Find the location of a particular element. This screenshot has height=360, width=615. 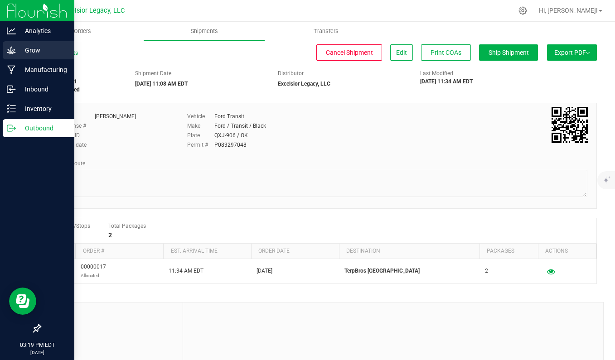

button: Export PDF is located at coordinates (572, 53).